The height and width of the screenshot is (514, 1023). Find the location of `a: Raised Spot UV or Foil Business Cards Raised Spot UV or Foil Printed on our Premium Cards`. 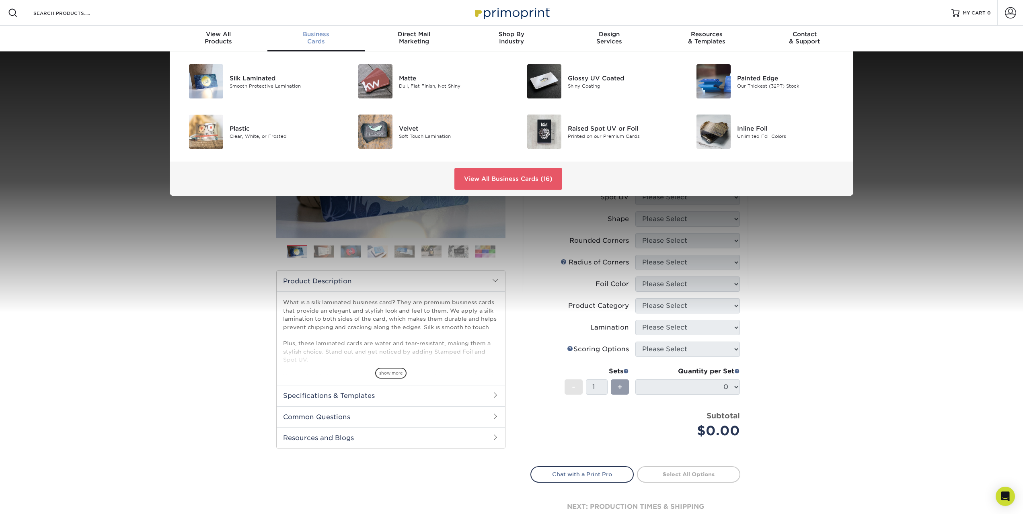

a: Raised Spot UV or Foil Business Cards Raised Spot UV or Foil Printed on our Premium Cards is located at coordinates (596, 131).